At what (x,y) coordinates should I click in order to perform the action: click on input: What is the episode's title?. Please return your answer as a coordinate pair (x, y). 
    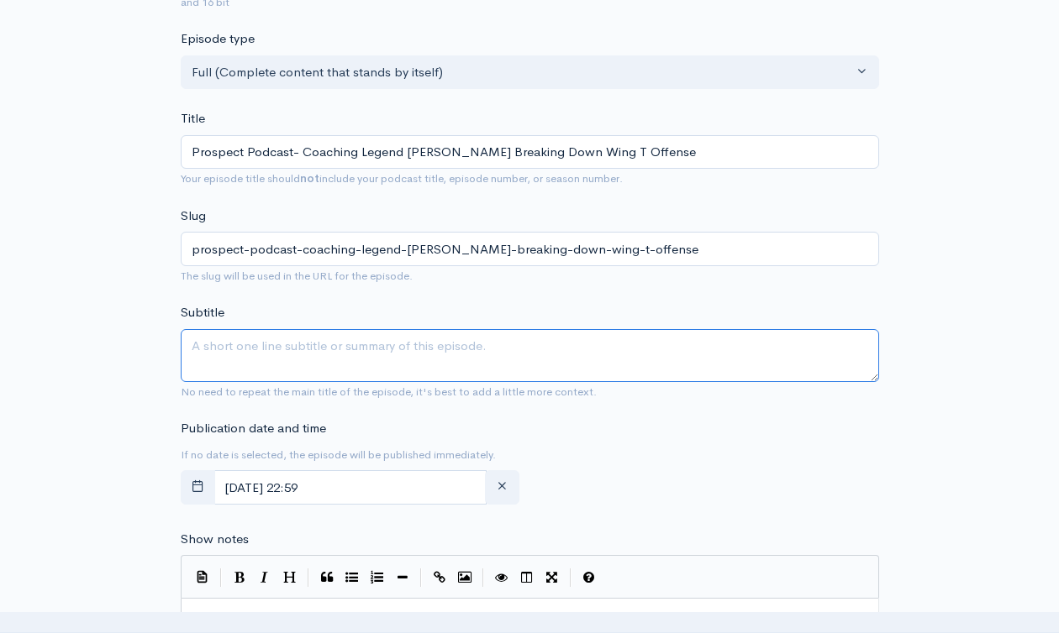
    Looking at the image, I should click on (529, 152).